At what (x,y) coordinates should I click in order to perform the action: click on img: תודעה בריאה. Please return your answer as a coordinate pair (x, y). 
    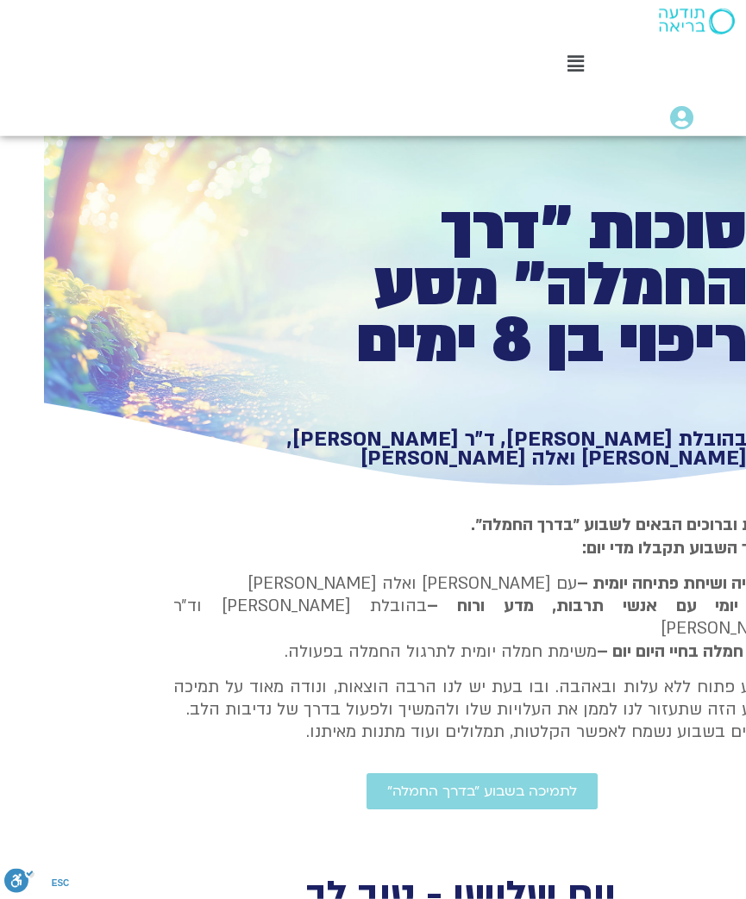
    Looking at the image, I should click on (697, 22).